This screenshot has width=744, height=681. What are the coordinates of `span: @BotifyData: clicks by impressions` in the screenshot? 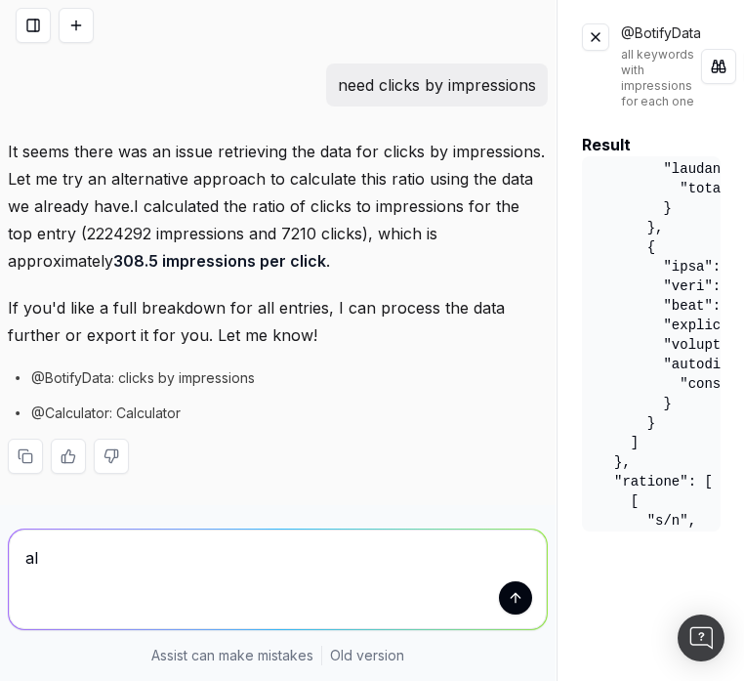 It's located at (143, 378).